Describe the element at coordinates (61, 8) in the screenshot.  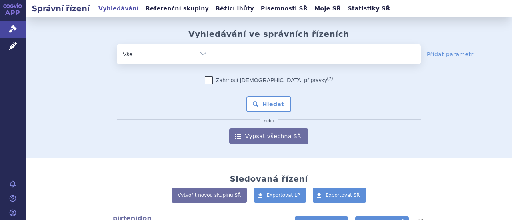
I see `h2: Správní řízení` at that location.